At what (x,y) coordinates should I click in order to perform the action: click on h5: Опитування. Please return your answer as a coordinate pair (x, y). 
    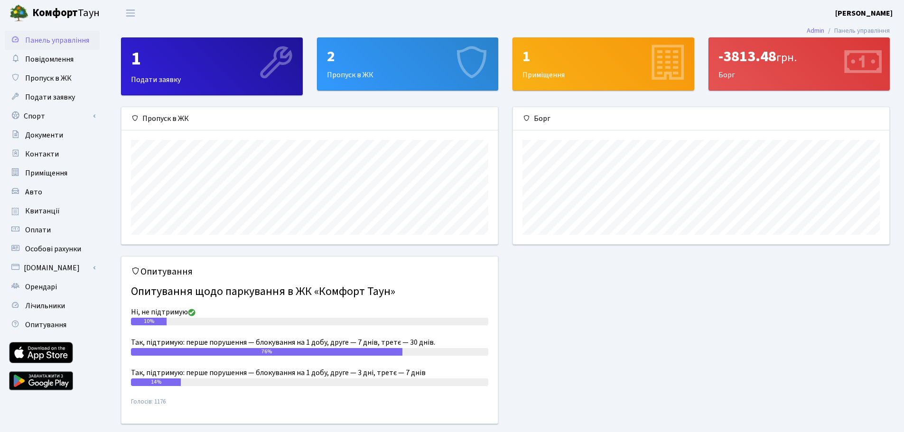
    Looking at the image, I should click on (309, 272).